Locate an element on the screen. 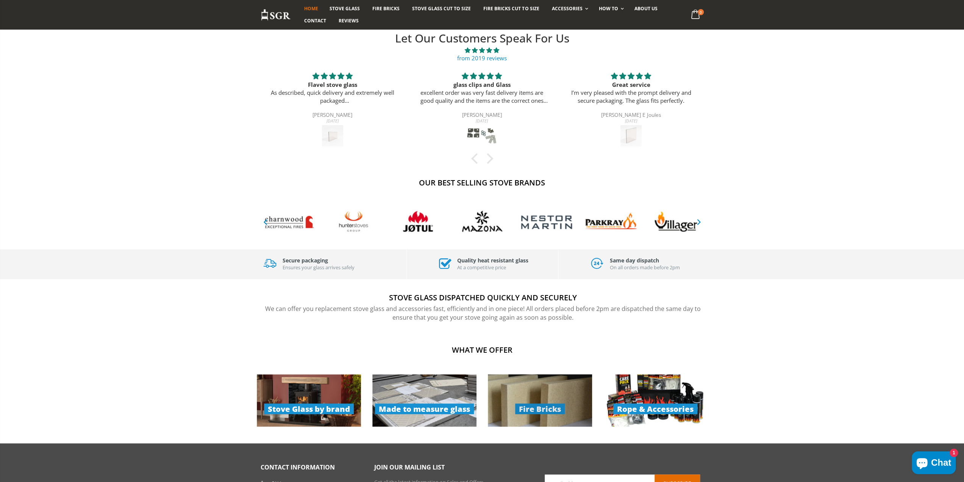 The height and width of the screenshot is (482, 964). span: Contact is located at coordinates (315, 20).